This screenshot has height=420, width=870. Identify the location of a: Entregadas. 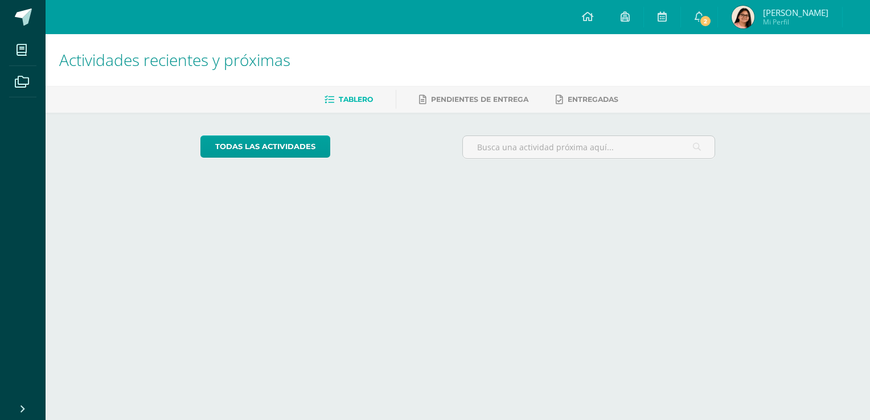
(587, 100).